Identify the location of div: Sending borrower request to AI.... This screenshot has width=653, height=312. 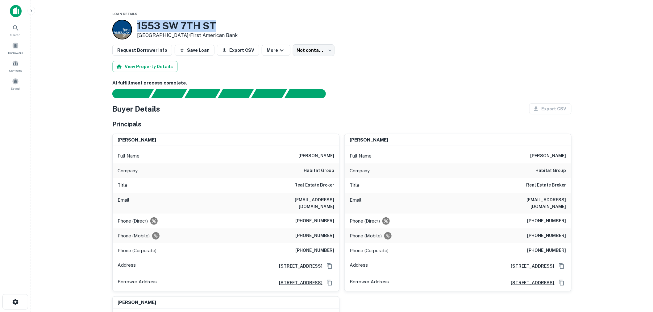
(128, 94).